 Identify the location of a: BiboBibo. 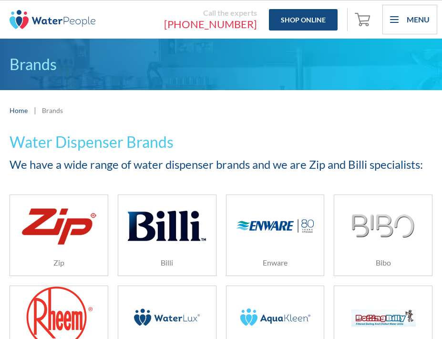
(383, 235).